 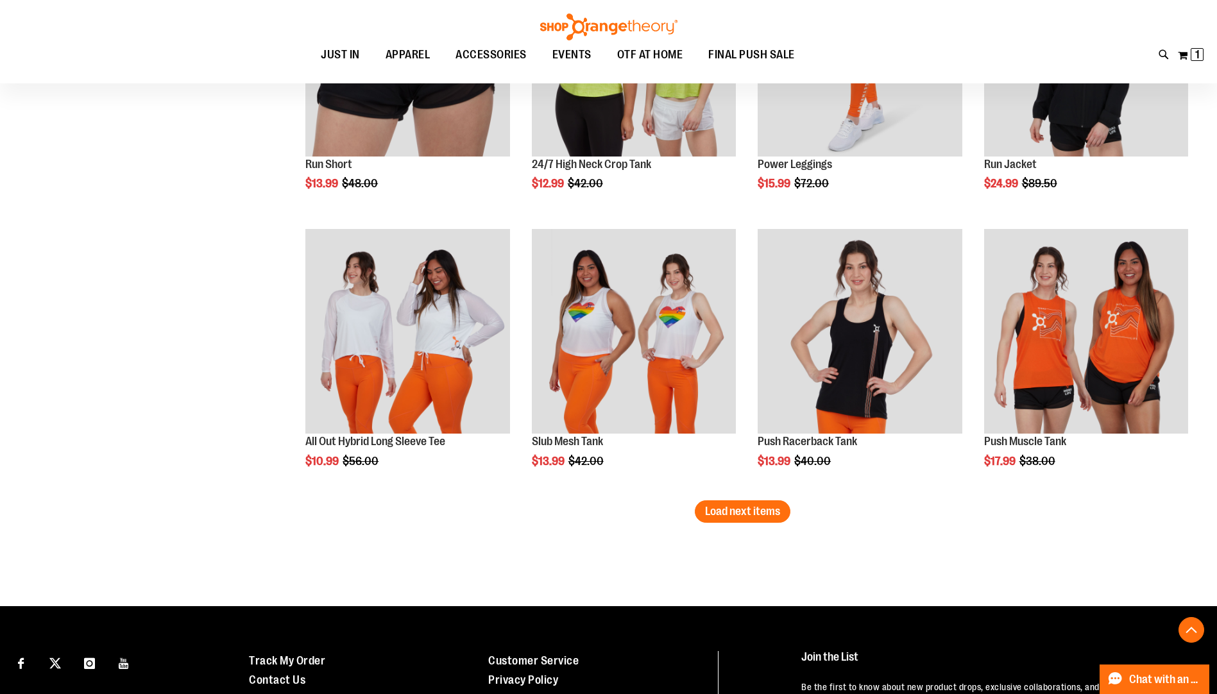 I want to click on a: Contact Us, so click(x=277, y=680).